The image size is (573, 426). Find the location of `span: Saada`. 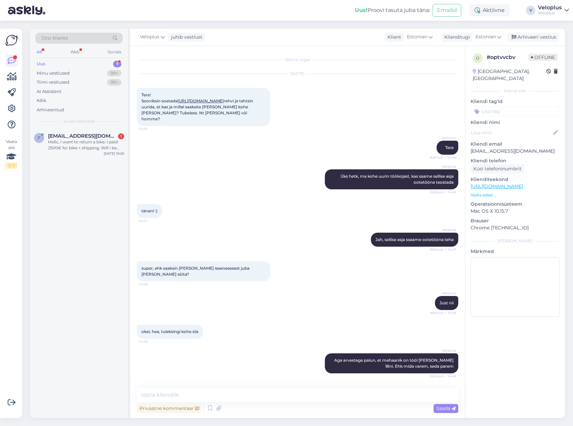

span: Saada is located at coordinates (446, 409).